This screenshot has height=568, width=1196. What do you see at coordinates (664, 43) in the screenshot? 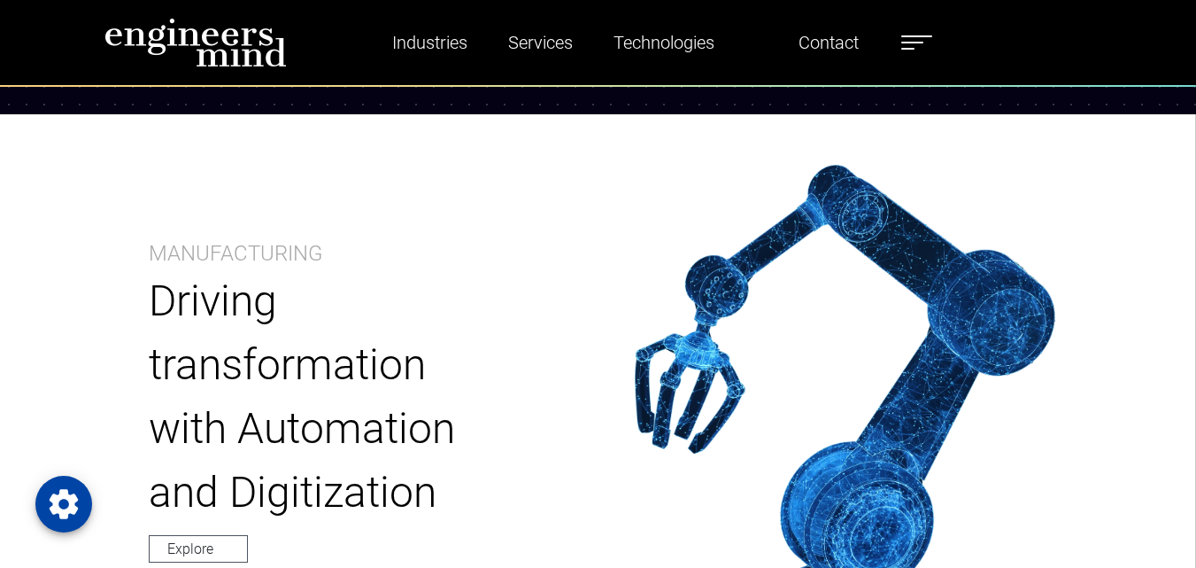
I see `a: Technologies` at bounding box center [664, 43].